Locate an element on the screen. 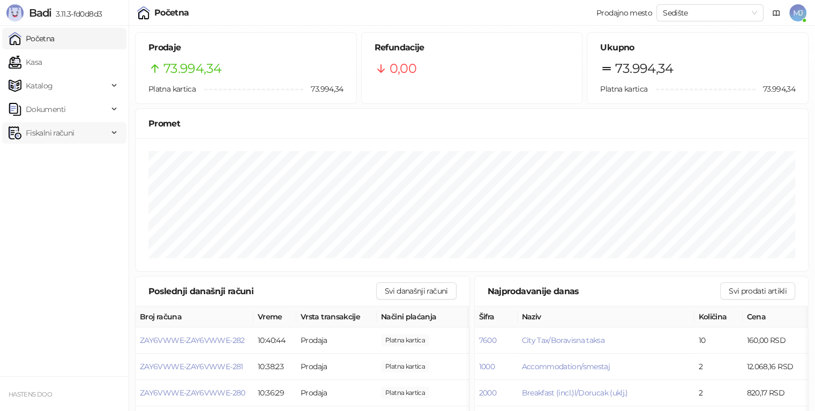 The height and width of the screenshot is (411, 815). span: Breakfast (incl.)l/Dorucak (uklj.) is located at coordinates (575, 393).